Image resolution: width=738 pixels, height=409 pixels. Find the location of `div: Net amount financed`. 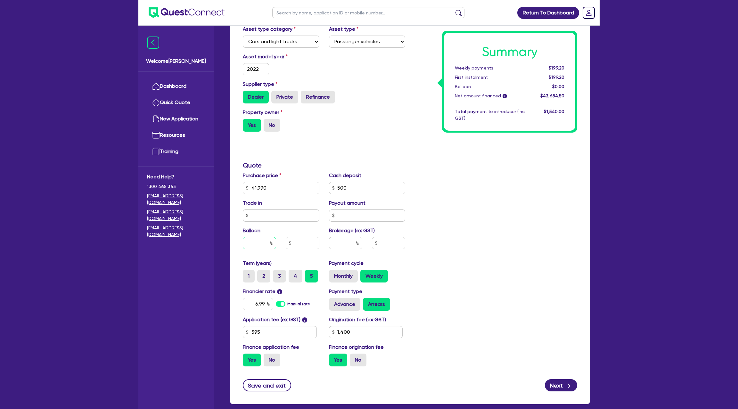

div: Net amount financed is located at coordinates (490, 96).